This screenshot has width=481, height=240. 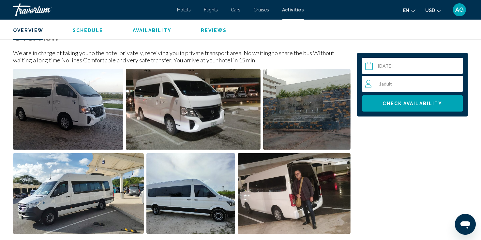 What do you see at coordinates (152, 30) in the screenshot?
I see `span: Availability` at bounding box center [152, 30].